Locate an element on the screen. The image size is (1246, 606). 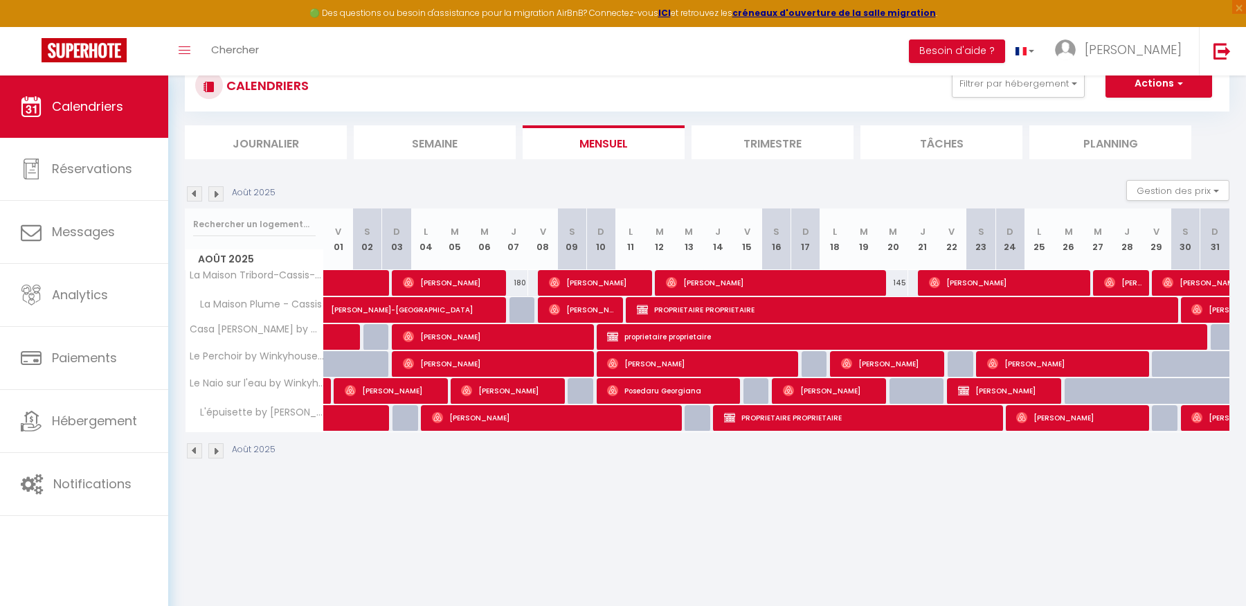
th: 26 is located at coordinates (1069, 239).